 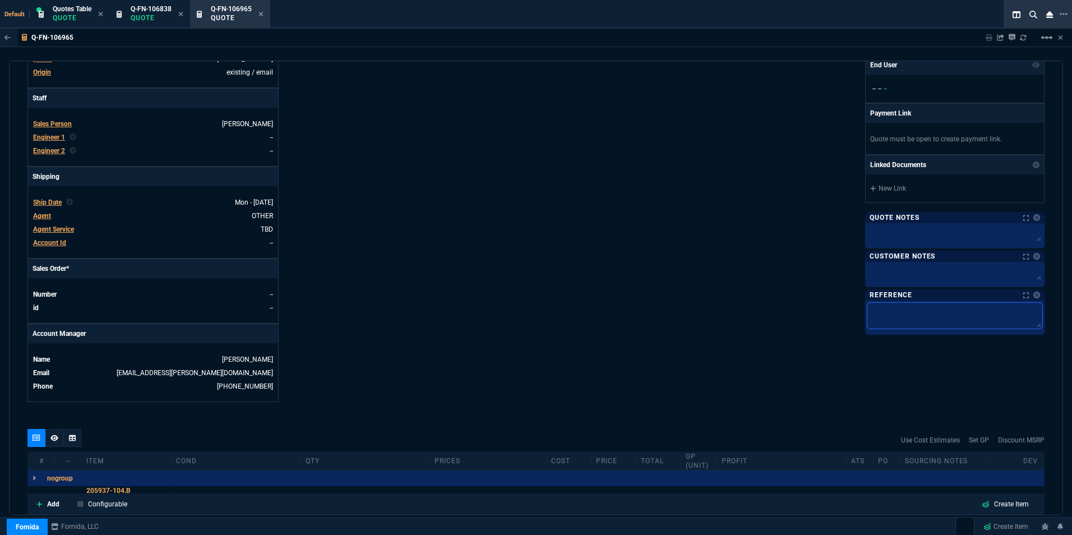 What do you see at coordinates (49, 243) in the screenshot?
I see `span: Account Id` at bounding box center [49, 243].